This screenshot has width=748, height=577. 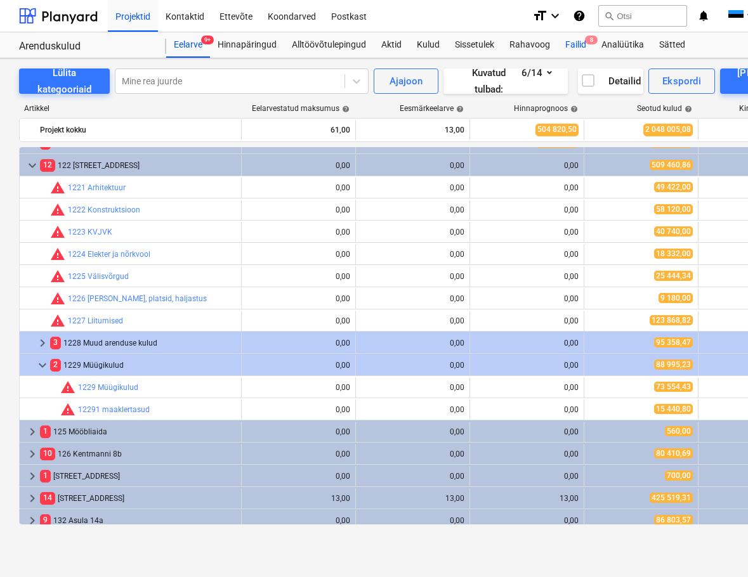 I want to click on span: 88 995,23, so click(x=673, y=365).